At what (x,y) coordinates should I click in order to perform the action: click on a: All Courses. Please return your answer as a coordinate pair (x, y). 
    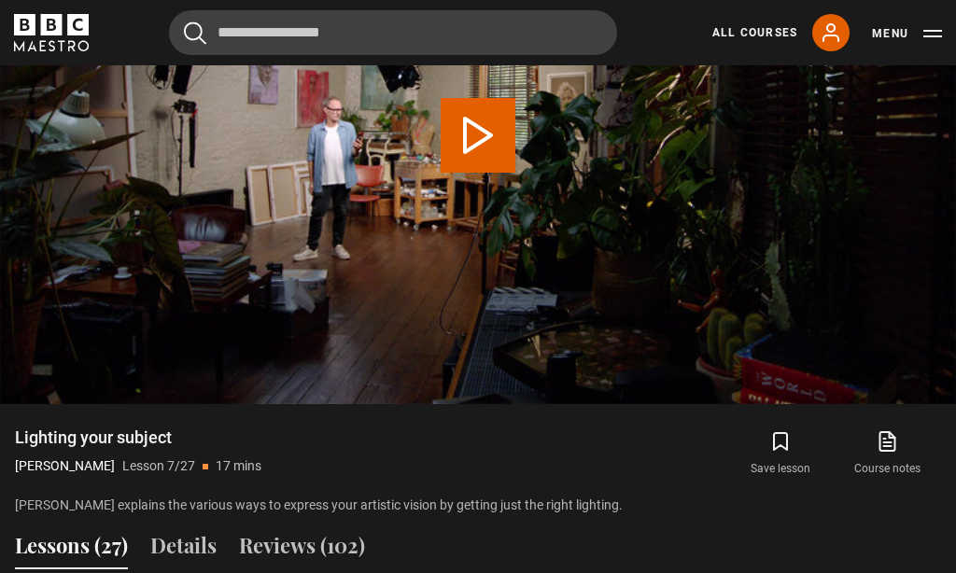
    Looking at the image, I should click on (754, 33).